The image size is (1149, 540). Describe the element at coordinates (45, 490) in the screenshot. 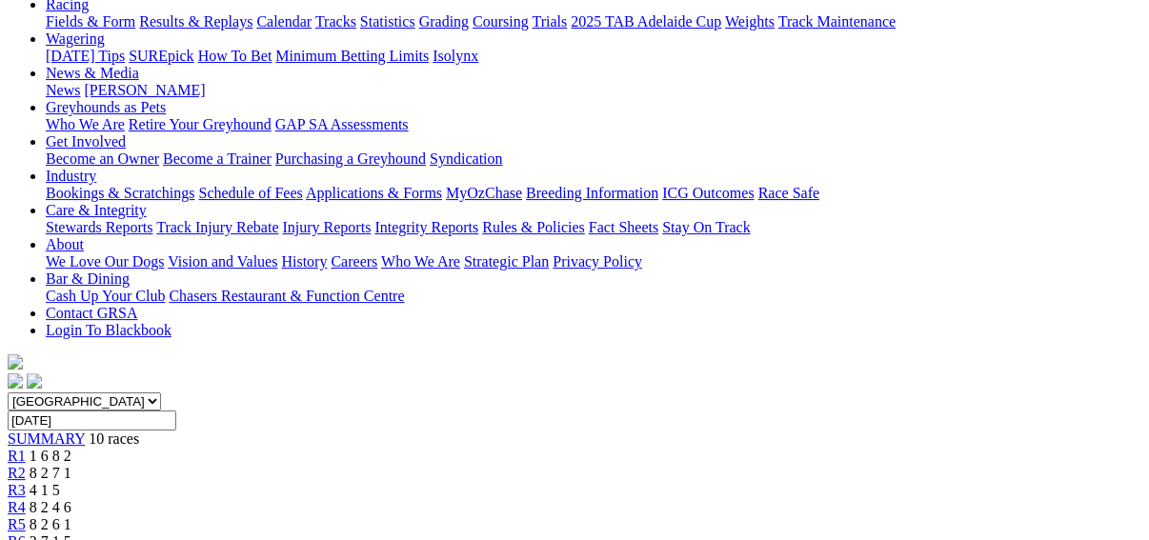

I see `span: 4 1 5` at that location.